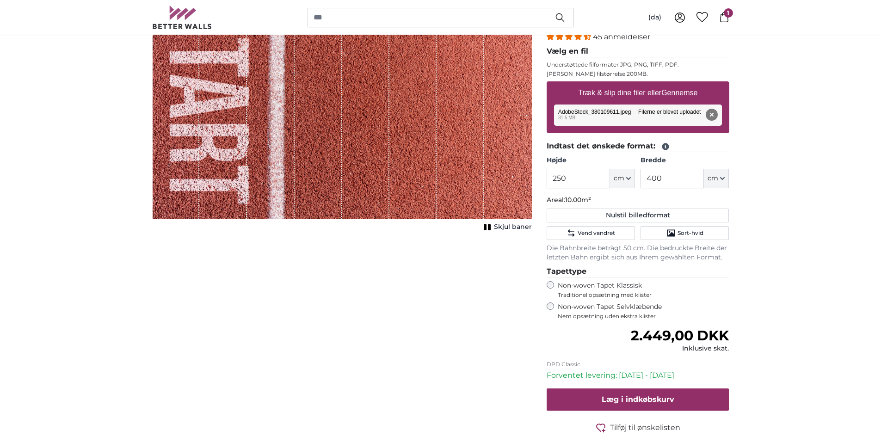 The width and height of the screenshot is (881, 437). What do you see at coordinates (638, 216) in the screenshot?
I see `button: Nulstil billedformat` at bounding box center [638, 216].